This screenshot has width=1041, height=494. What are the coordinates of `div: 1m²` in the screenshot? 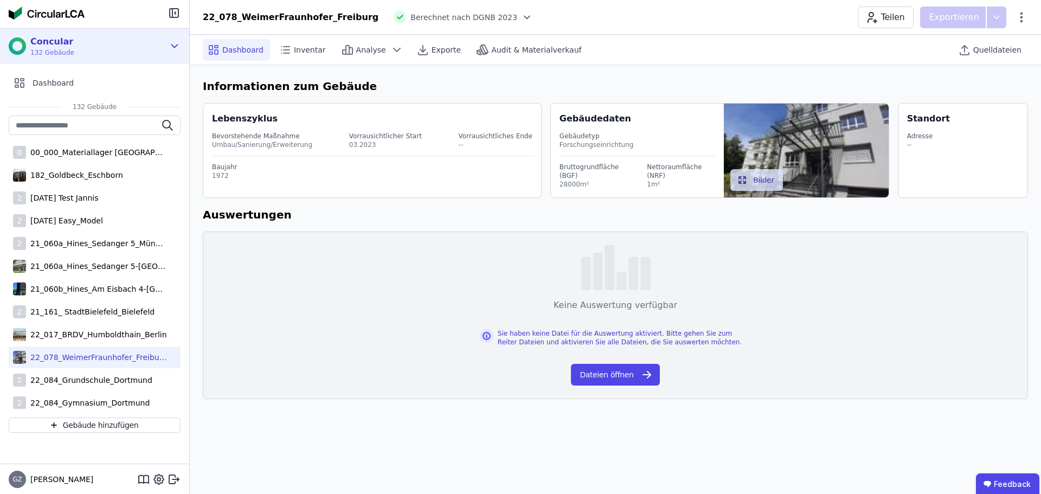 It's located at (681, 184).